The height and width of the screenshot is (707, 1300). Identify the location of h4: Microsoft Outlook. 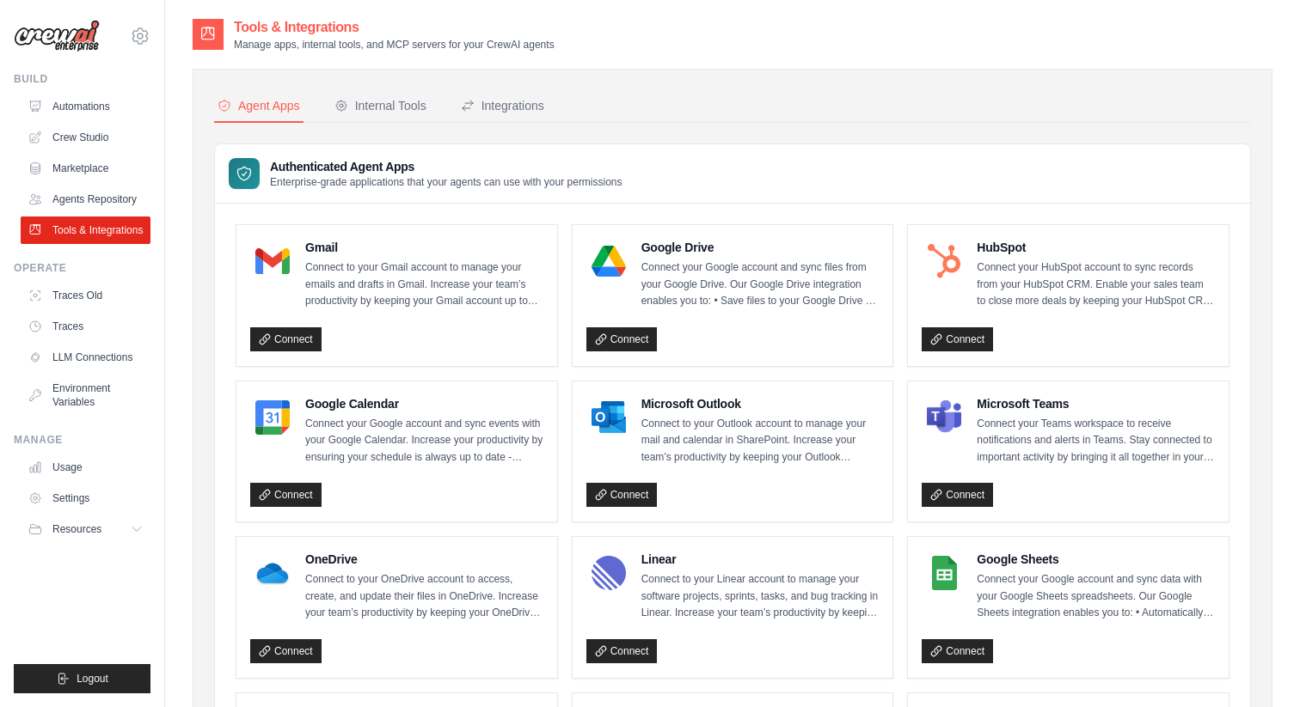
(760, 404).